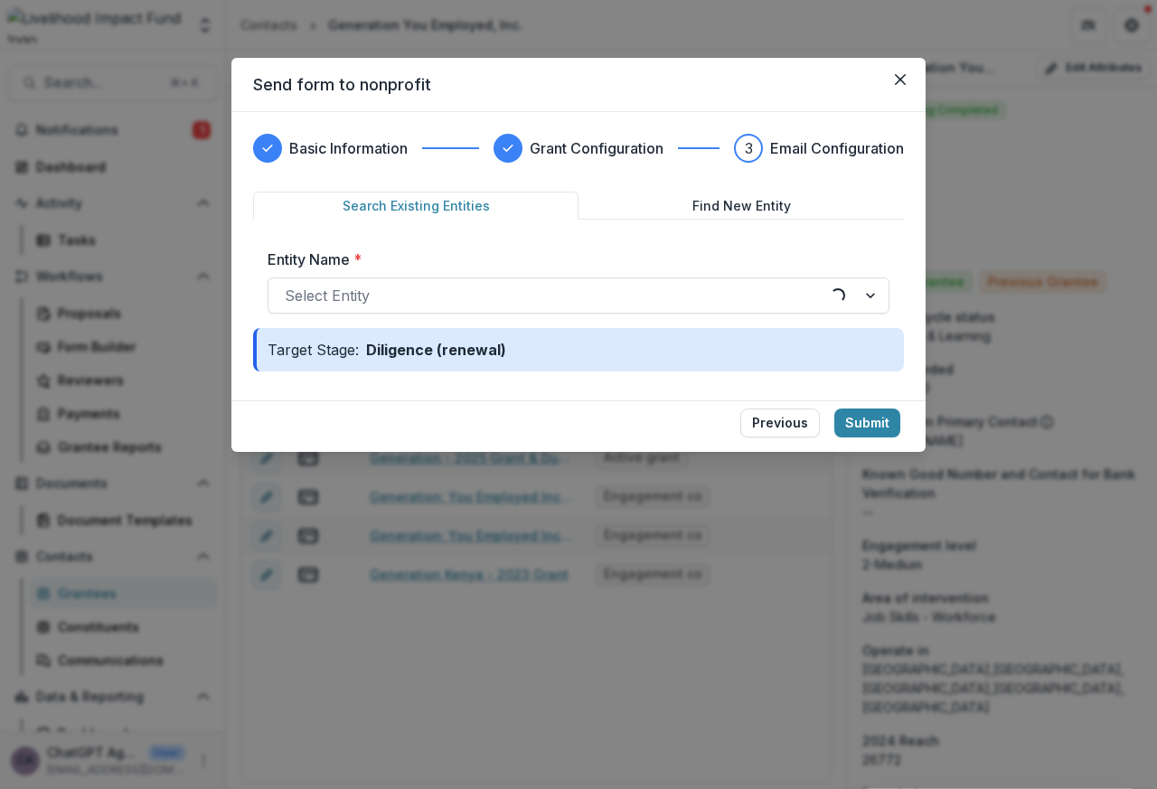  What do you see at coordinates (597, 148) in the screenshot?
I see `h3: Grant Configuration` at bounding box center [597, 148].